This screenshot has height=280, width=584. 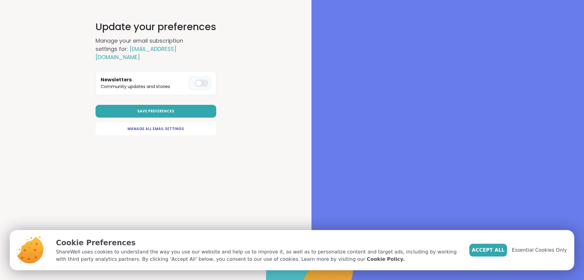 What do you see at coordinates (156, 129) in the screenshot?
I see `span: Manage All Email Settings` at bounding box center [156, 129].